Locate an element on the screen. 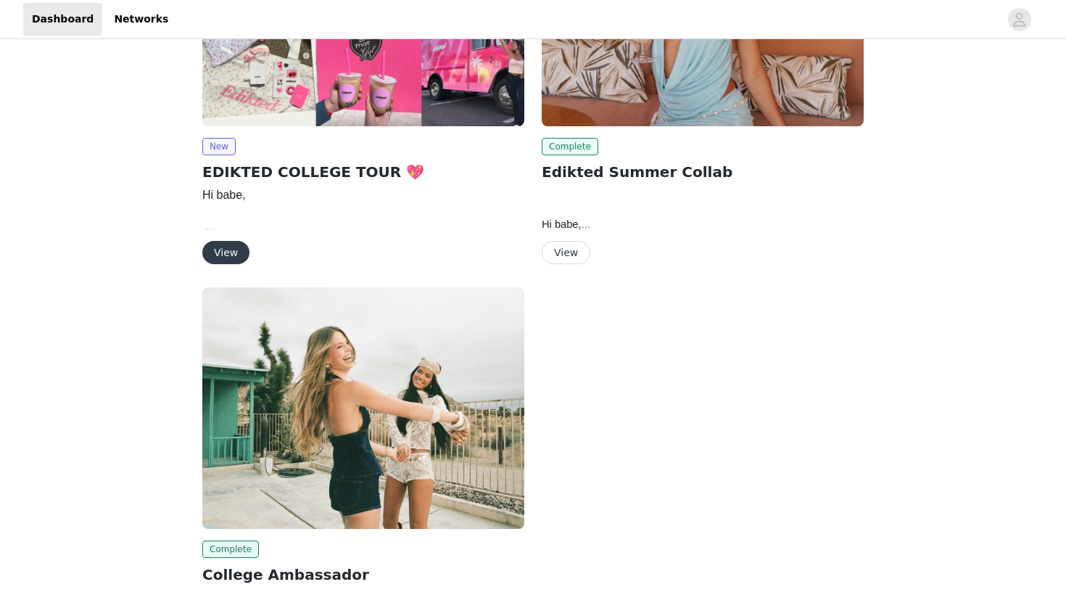 This screenshot has width=1066, height=603. span: New is located at coordinates (219, 146).